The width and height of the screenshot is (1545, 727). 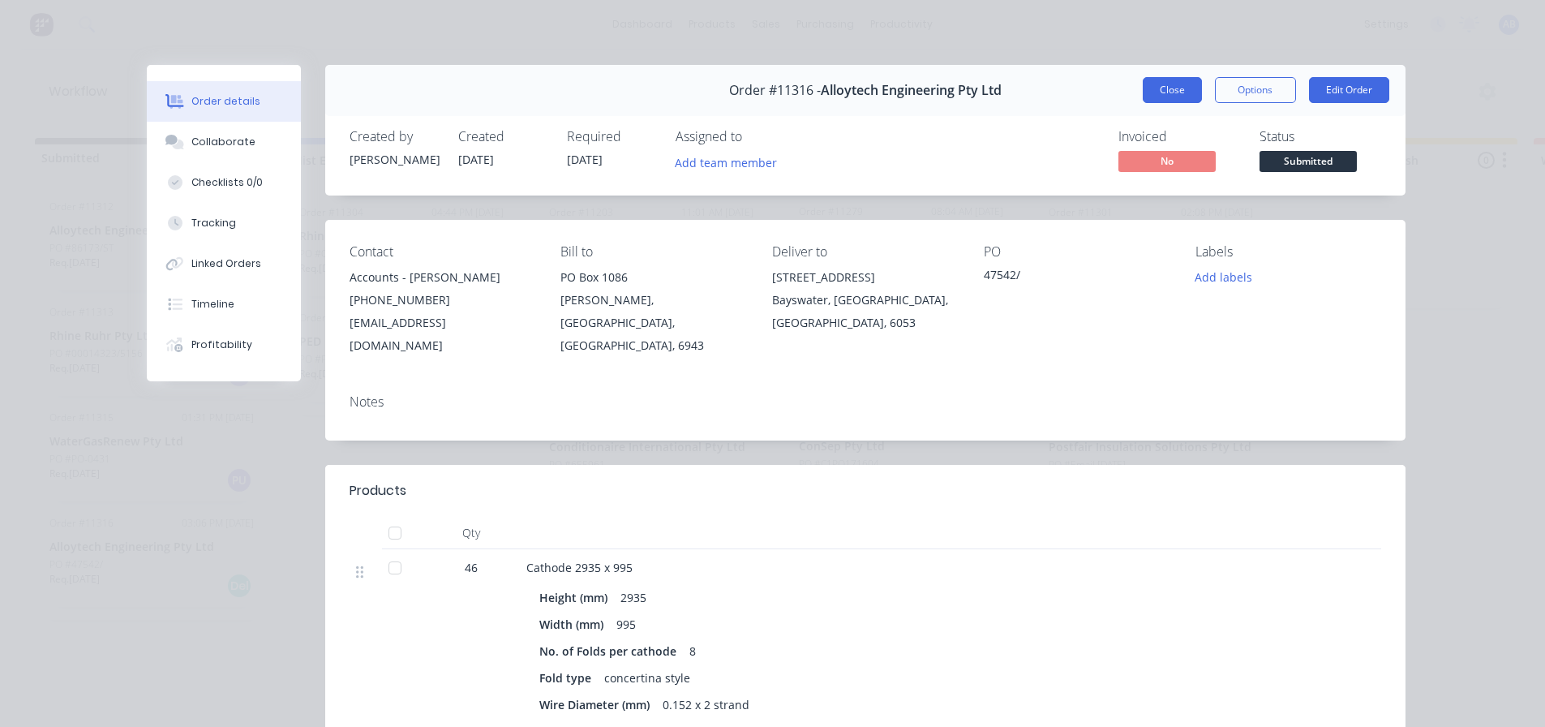 I want to click on button: Order details, so click(x=224, y=101).